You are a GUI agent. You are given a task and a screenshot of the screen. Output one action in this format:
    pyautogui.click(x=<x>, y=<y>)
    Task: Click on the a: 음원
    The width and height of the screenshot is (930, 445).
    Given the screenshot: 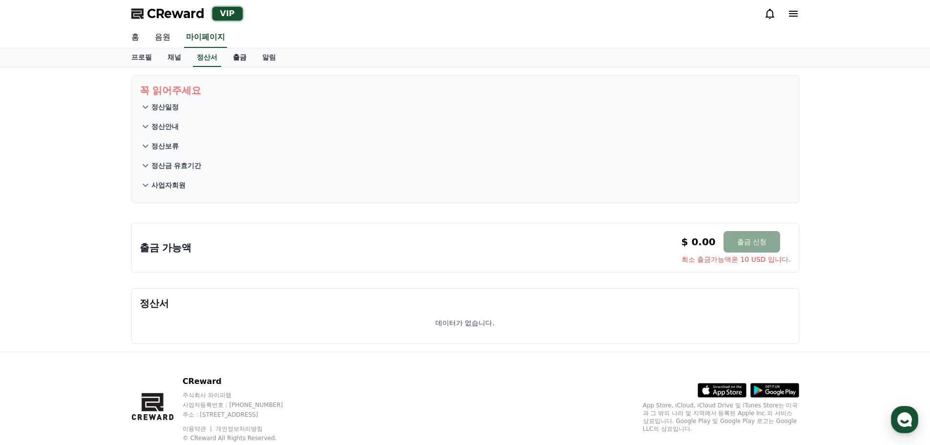 What is the action you would take?
    pyautogui.click(x=162, y=38)
    